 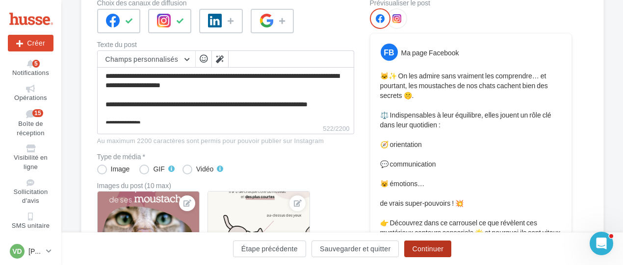 What do you see at coordinates (226, 157) in the screenshot?
I see `label: Type de média *` at bounding box center [226, 157].